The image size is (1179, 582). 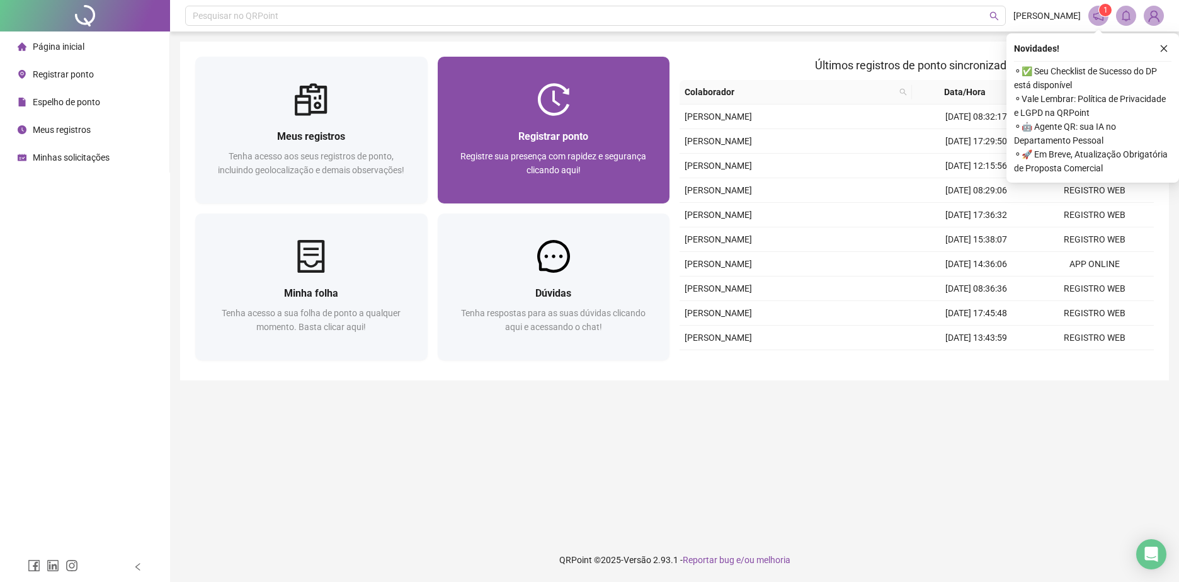 I want to click on span: ⚬ 🚀 Em Breve, Atualização Obrigatória de Proposta Comercial, so click(x=1093, y=161).